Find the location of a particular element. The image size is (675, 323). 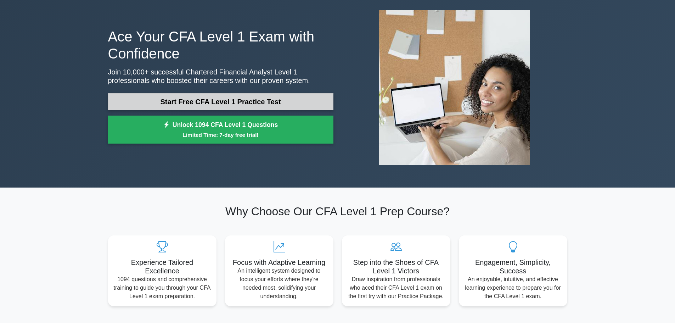

small: Limited Time: 7-day free trial! is located at coordinates (221, 135).